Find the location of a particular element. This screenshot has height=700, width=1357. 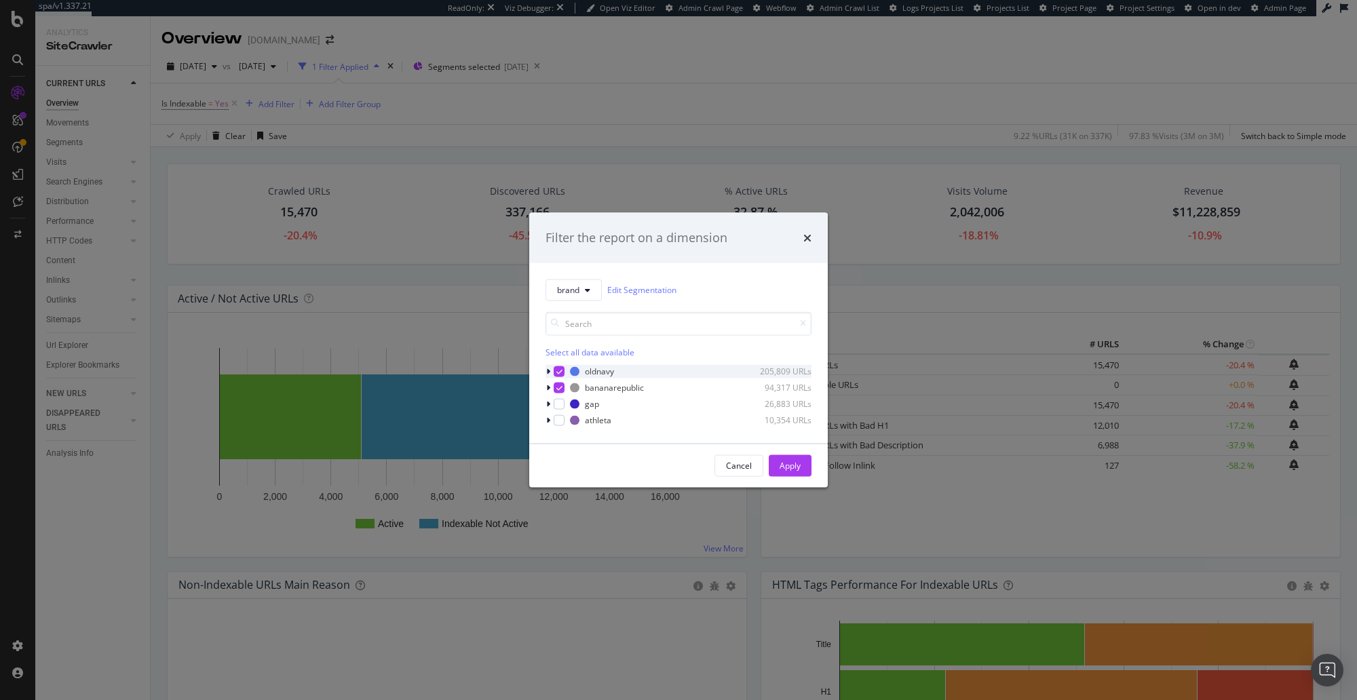

div: oldnavy is located at coordinates (599, 371).